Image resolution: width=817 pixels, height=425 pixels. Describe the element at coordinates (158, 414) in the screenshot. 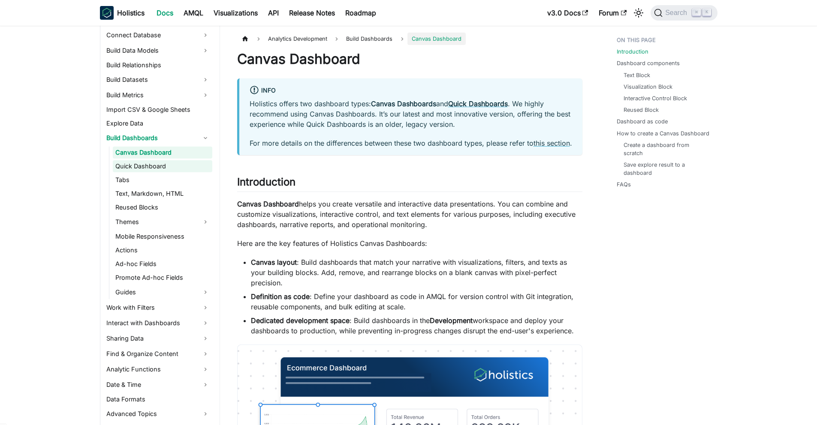

I see `a: Advanced Topics` at that location.